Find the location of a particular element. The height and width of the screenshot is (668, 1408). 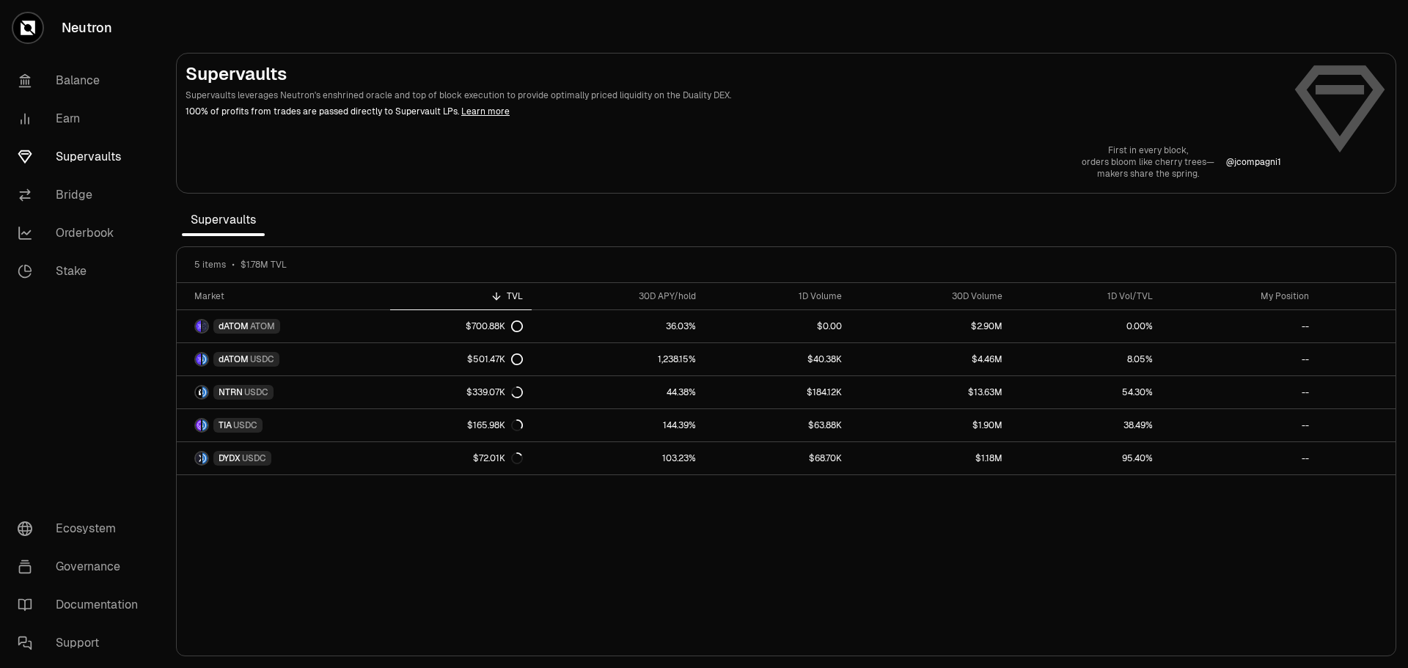

span: DYDX is located at coordinates (229, 458).